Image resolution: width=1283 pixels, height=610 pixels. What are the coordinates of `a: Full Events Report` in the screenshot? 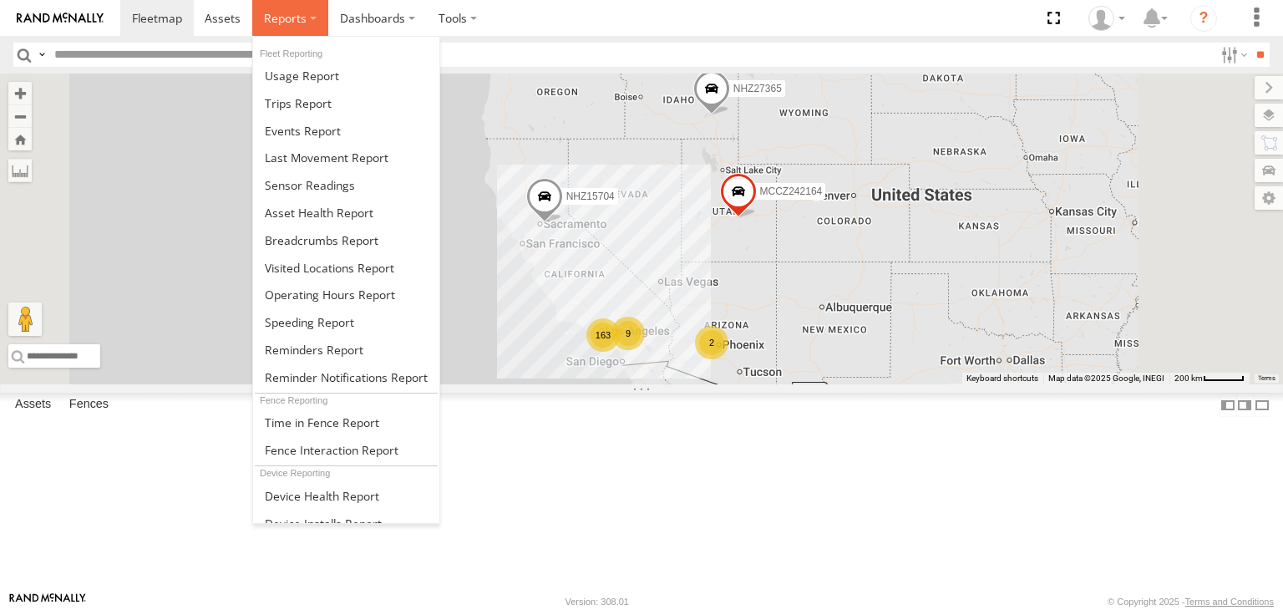 It's located at (346, 130).